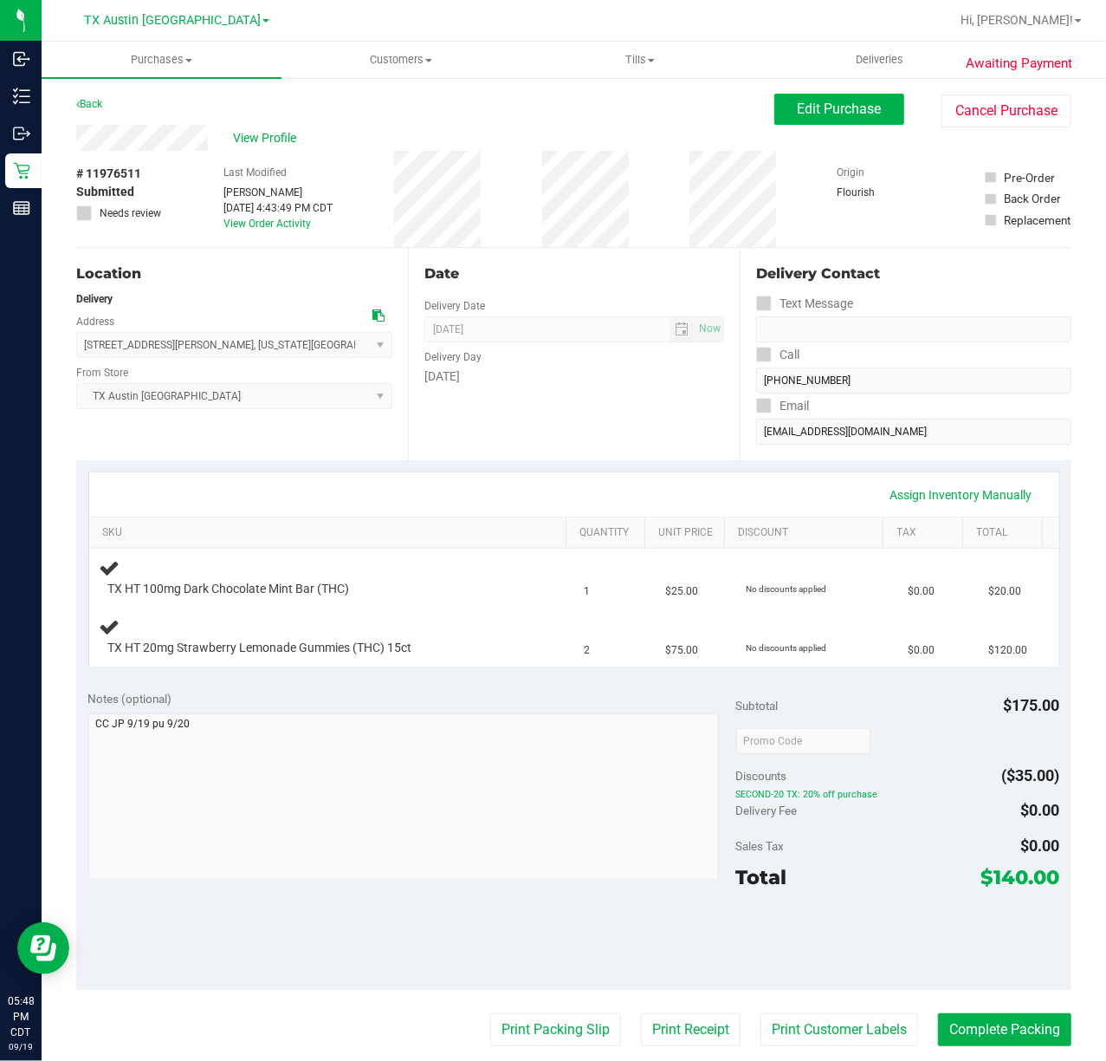 This screenshot has width=1106, height=1061. What do you see at coordinates (229, 588) in the screenshot?
I see `span: TX HT 100mg Dark Chocolate Mint Bar (THC)` at bounding box center [229, 588].